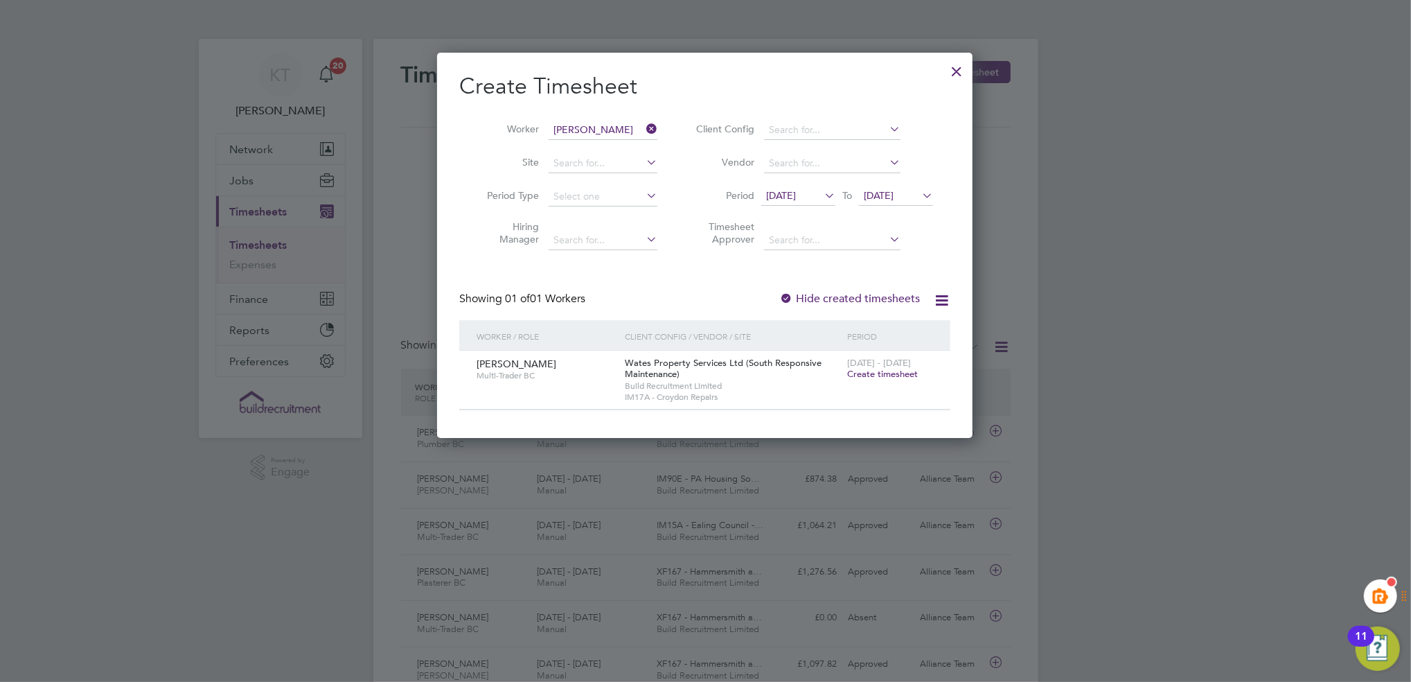  Describe the element at coordinates (732, 386) in the screenshot. I see `span: Build Recruitment Limited` at that location.